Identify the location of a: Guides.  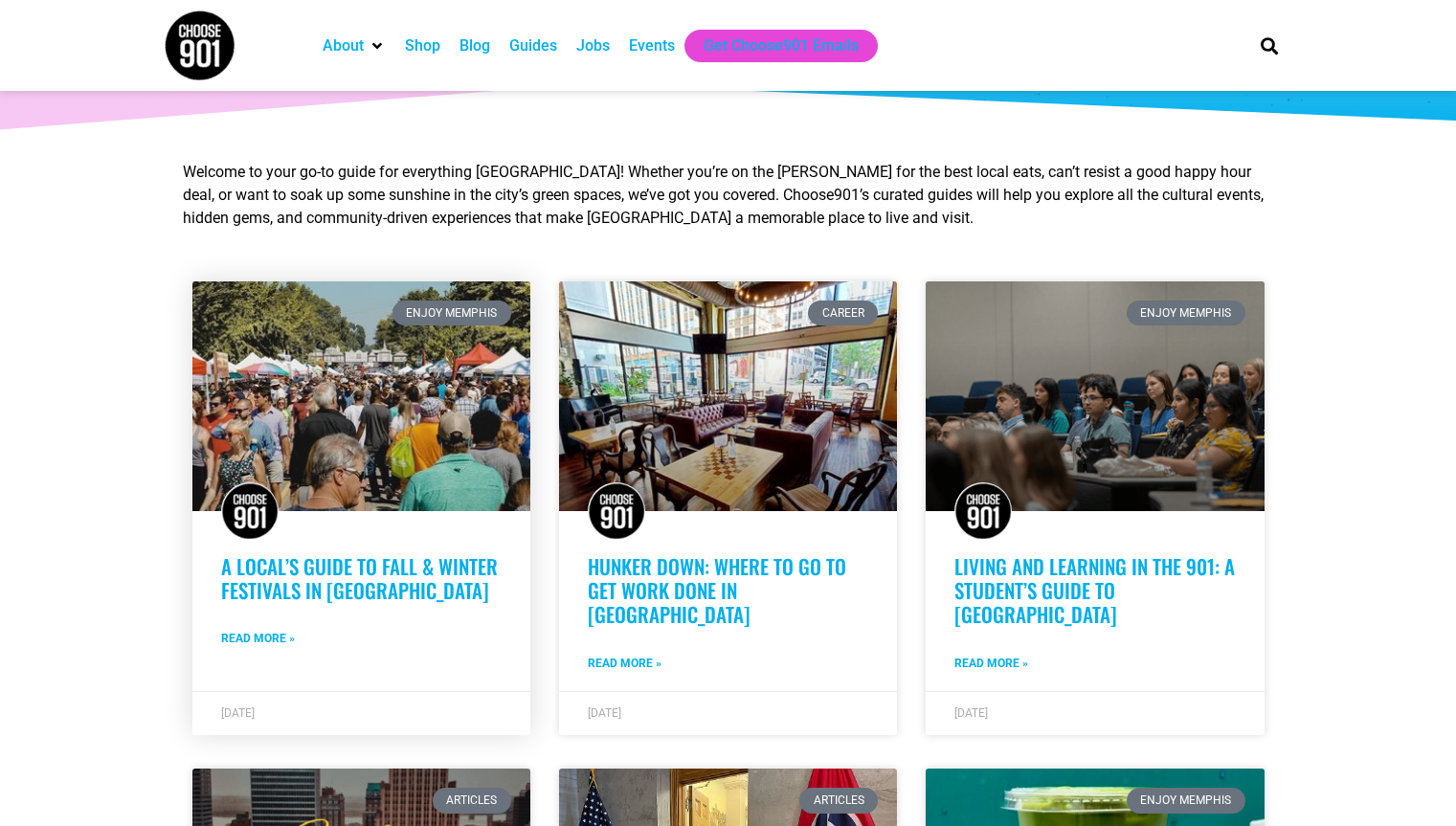
(534, 46).